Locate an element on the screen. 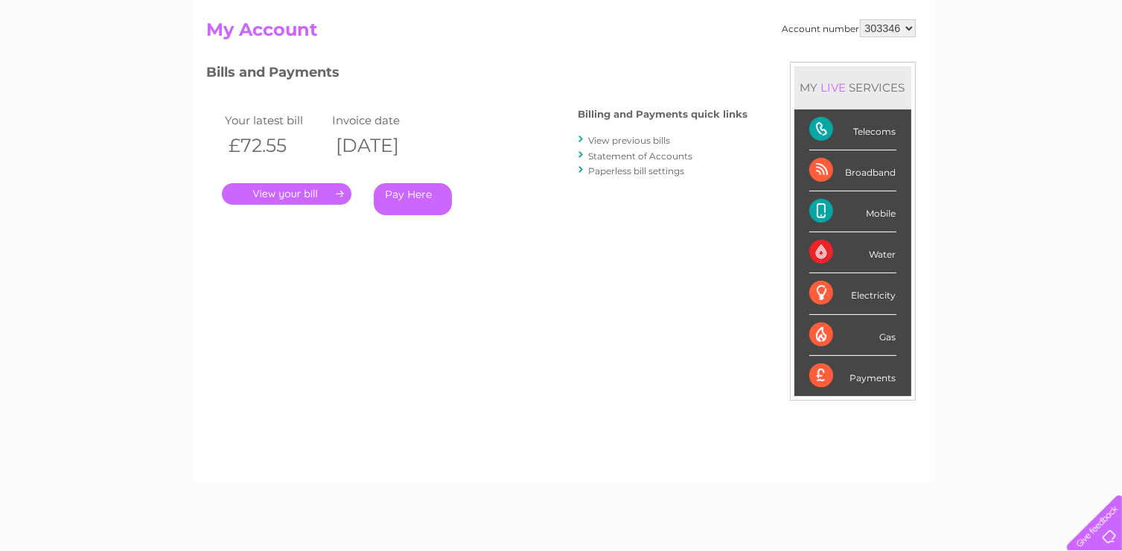  div: Payments is located at coordinates (853, 376).